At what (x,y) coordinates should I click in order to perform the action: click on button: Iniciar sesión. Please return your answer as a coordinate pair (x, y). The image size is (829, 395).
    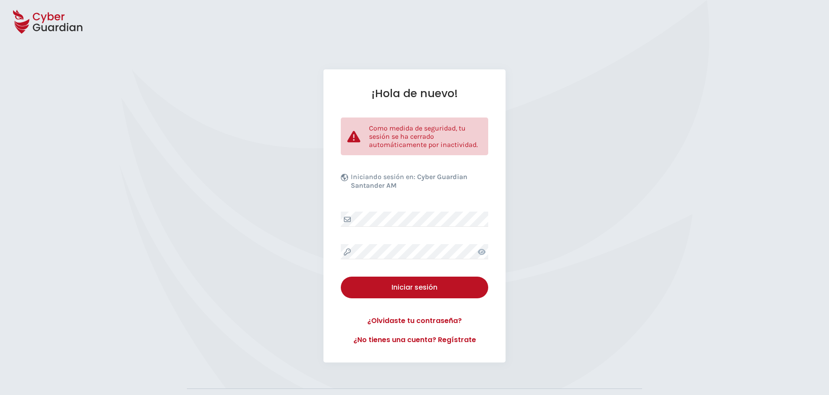
    Looking at the image, I should click on (415, 288).